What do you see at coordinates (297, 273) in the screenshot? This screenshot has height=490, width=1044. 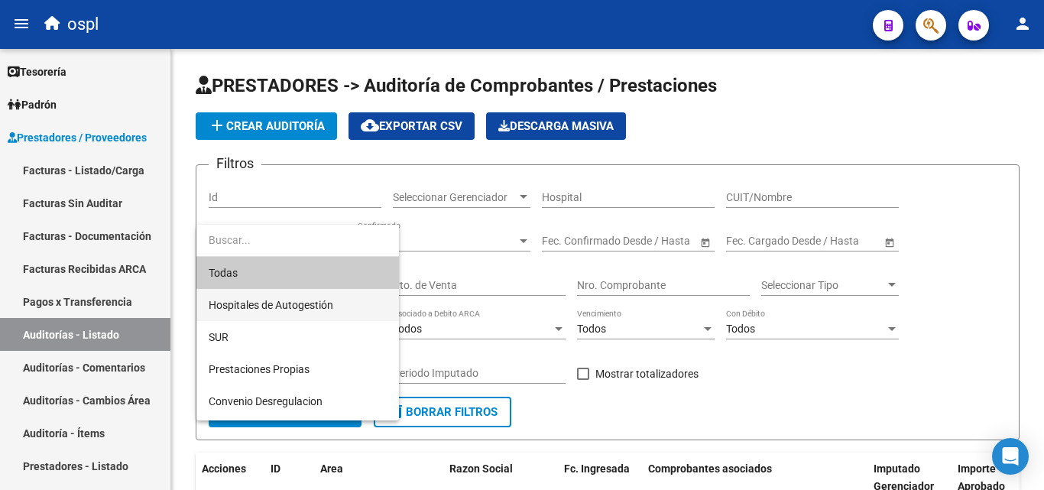 I see `span: Todas` at bounding box center [297, 273].